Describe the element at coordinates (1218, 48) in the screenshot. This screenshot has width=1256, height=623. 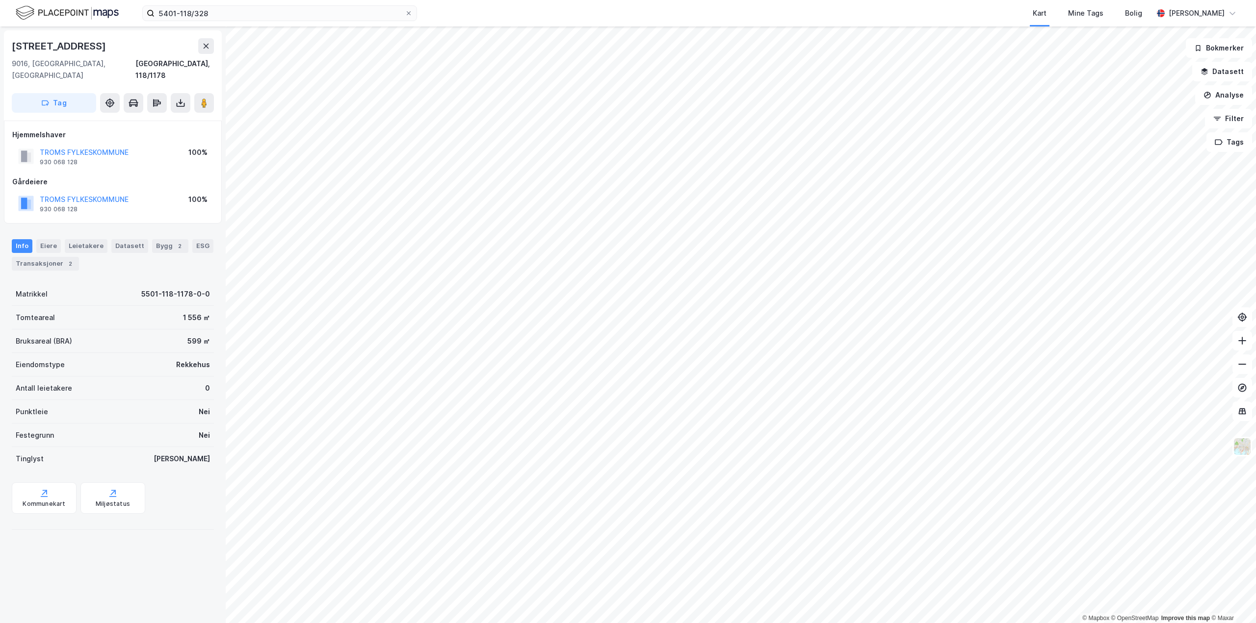
I see `button: Bokmerker` at that location.